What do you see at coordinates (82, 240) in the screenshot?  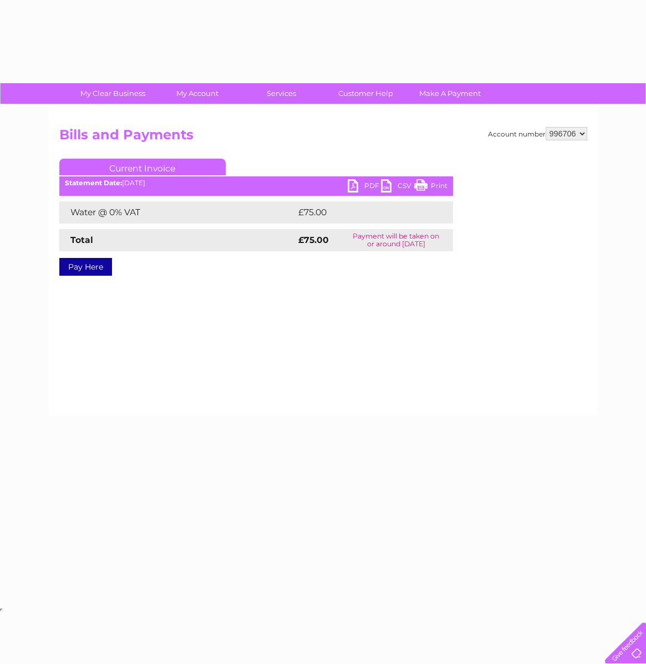 I see `strong: Total` at bounding box center [82, 240].